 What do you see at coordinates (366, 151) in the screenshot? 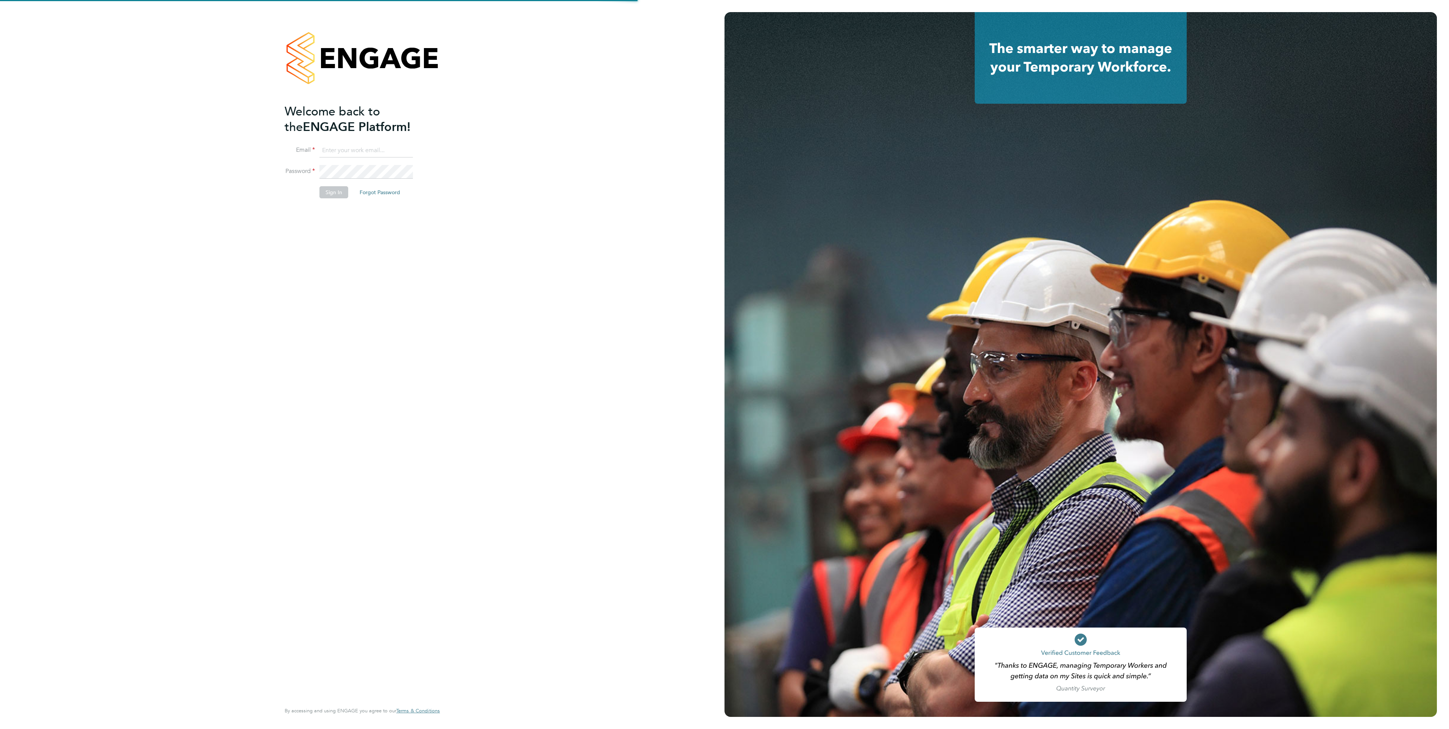
I see `input: Enter your work email...` at bounding box center [366, 151].